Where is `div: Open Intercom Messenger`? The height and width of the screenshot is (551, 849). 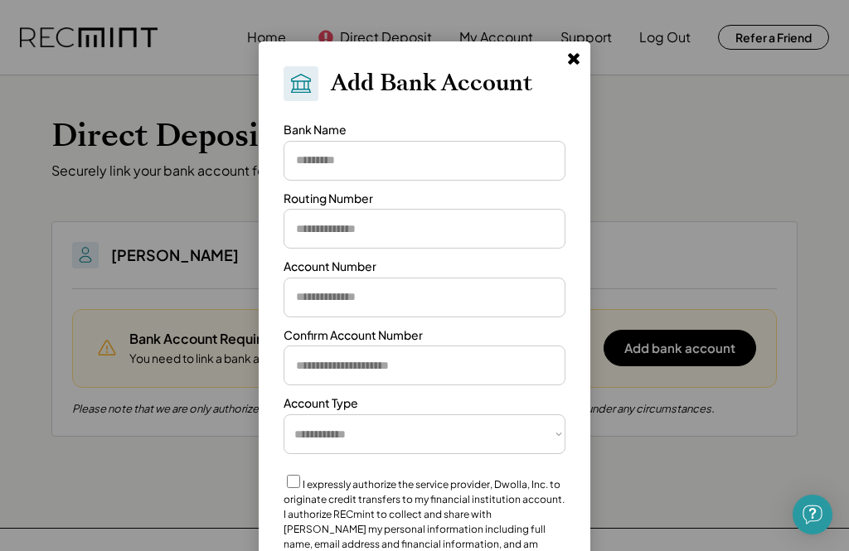
div: Open Intercom Messenger is located at coordinates (812, 515).